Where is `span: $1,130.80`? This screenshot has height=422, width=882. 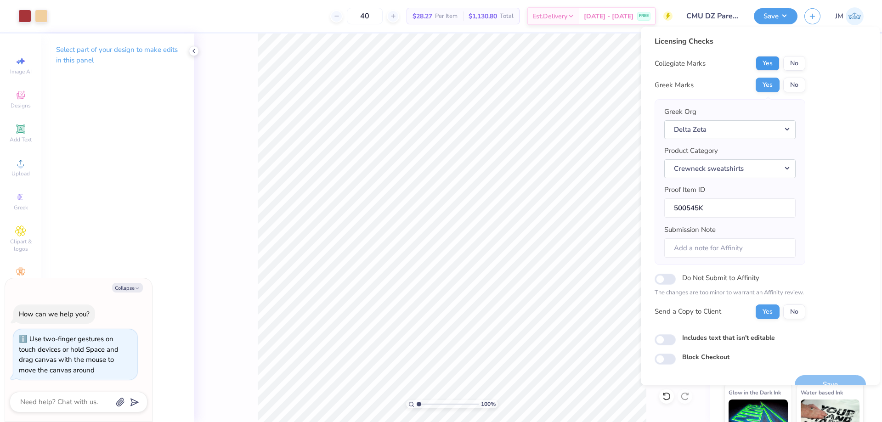
span: $1,130.80 is located at coordinates (483, 16).